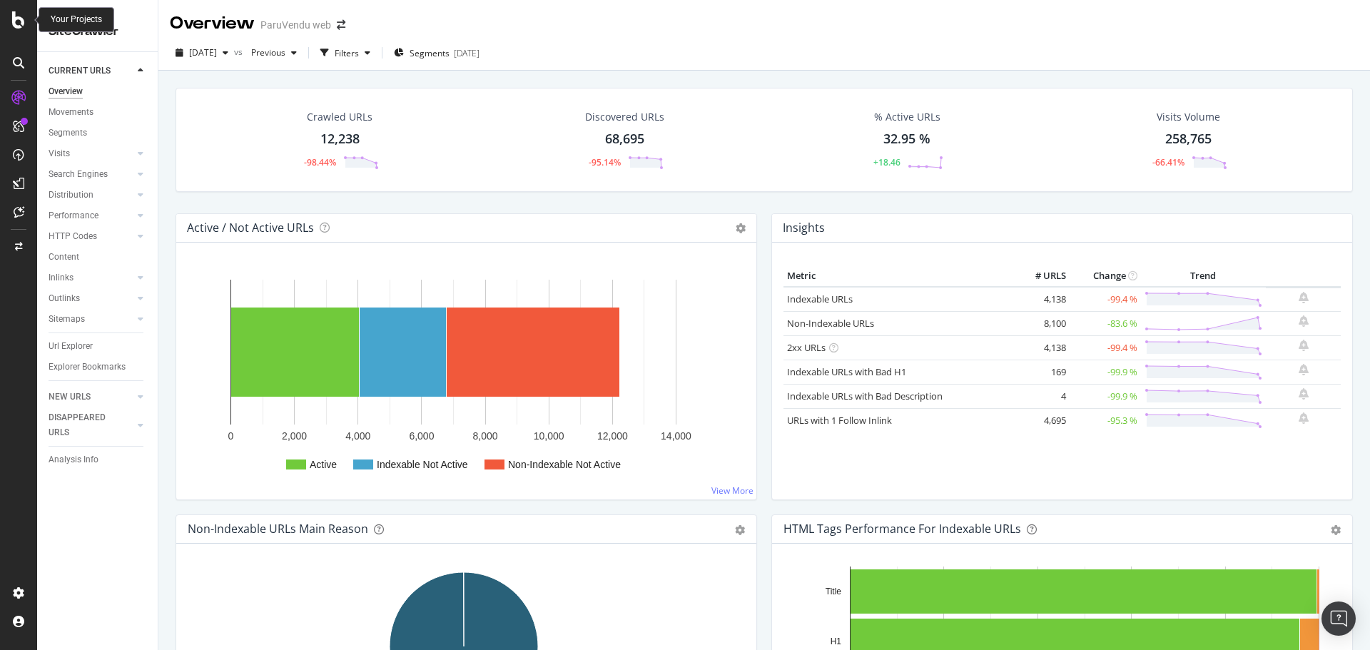 The image size is (1370, 650). Describe the element at coordinates (91, 153) in the screenshot. I see `a: Visits` at that location.